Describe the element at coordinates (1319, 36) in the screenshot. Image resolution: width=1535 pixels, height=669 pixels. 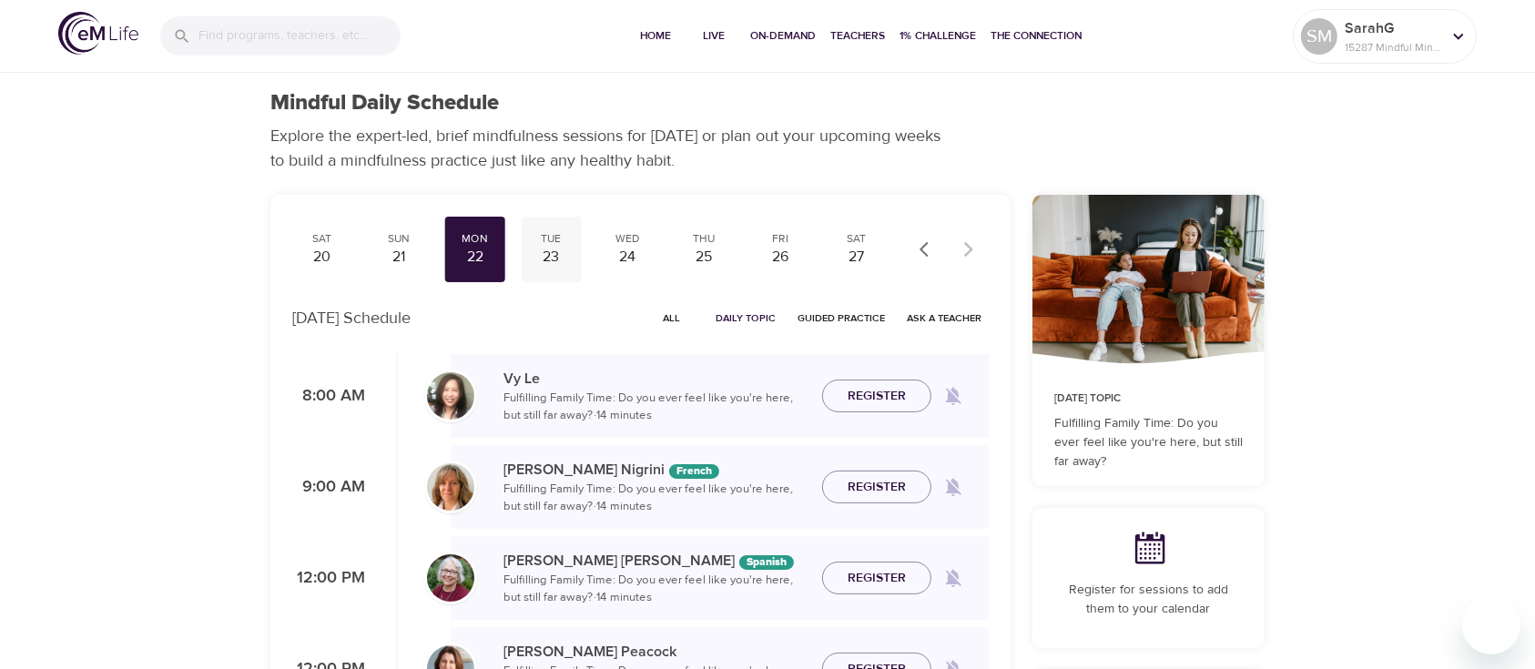
I see `div: SM` at that location.